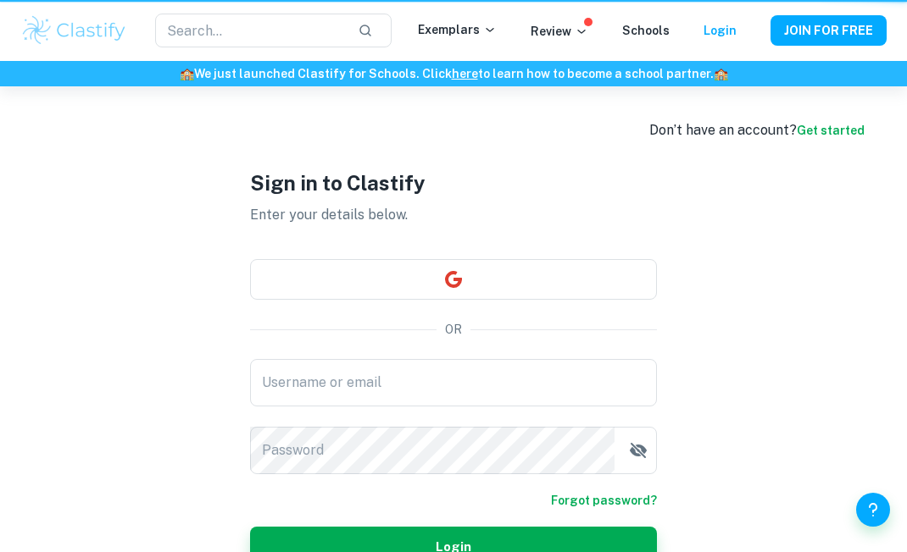  What do you see at coordinates (74, 31) in the screenshot?
I see `img: Clastify logo` at bounding box center [74, 31].